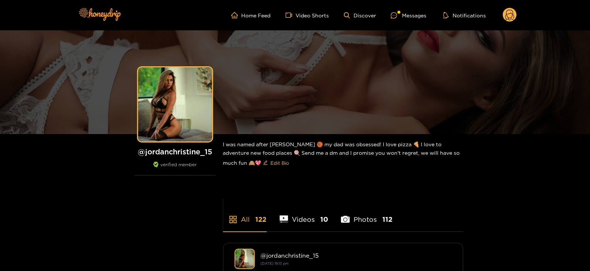  What do you see at coordinates (360, 15) in the screenshot?
I see `a: Discover` at bounding box center [360, 15].